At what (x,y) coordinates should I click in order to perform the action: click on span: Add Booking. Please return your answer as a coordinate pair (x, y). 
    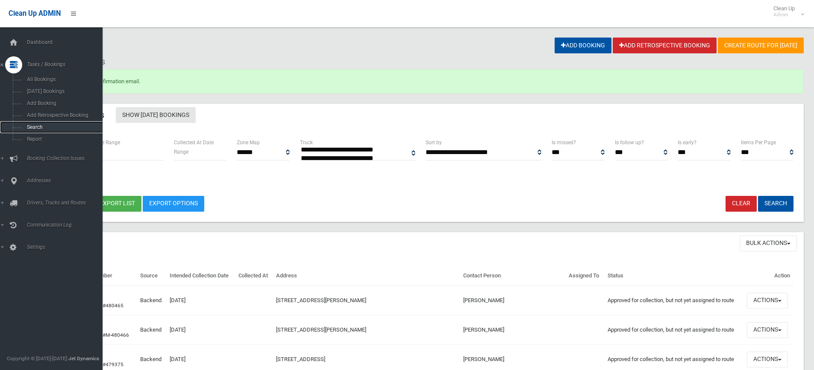
    Looking at the image, I should click on (63, 103).